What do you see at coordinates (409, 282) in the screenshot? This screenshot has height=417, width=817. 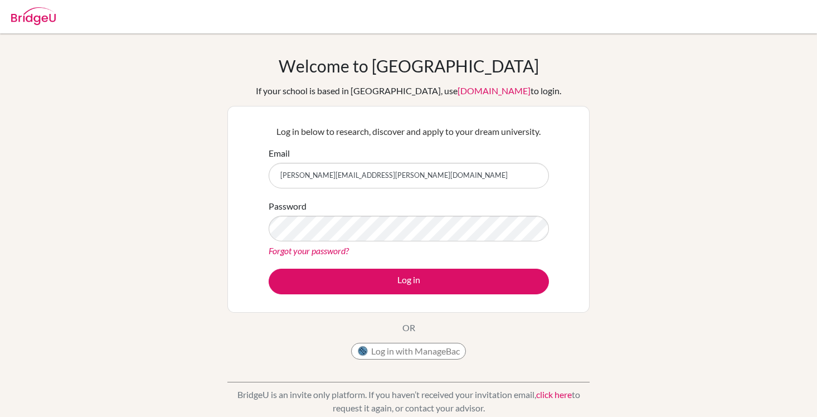 I see `button: Log in` at bounding box center [409, 282].